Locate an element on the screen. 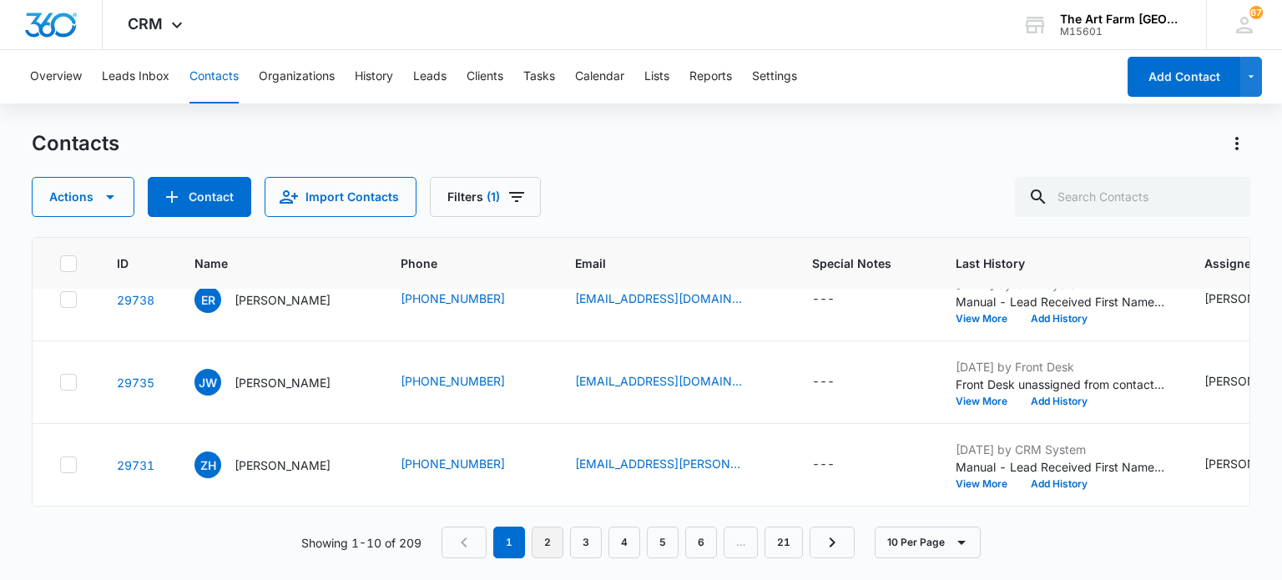  span: ZH is located at coordinates (208, 465).